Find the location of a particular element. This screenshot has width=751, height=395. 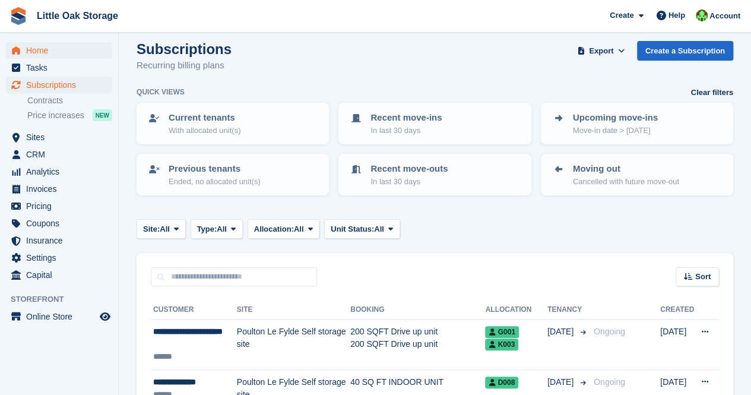

p: Moving out is located at coordinates (625, 169).